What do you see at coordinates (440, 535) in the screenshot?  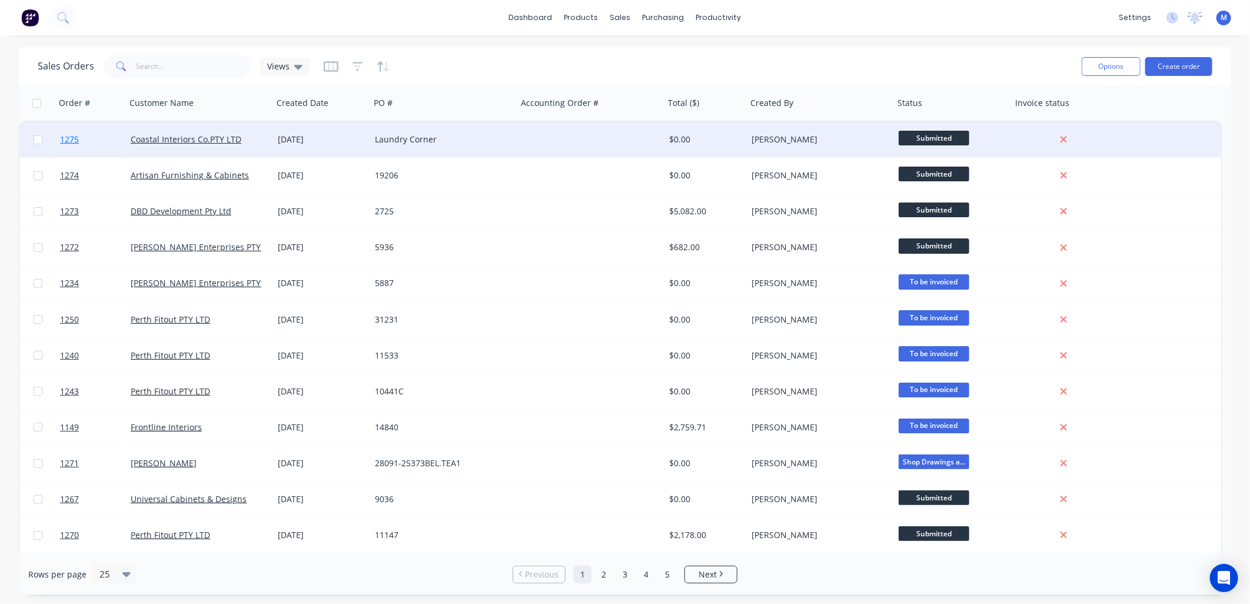 I see `div: 11147` at bounding box center [440, 535].